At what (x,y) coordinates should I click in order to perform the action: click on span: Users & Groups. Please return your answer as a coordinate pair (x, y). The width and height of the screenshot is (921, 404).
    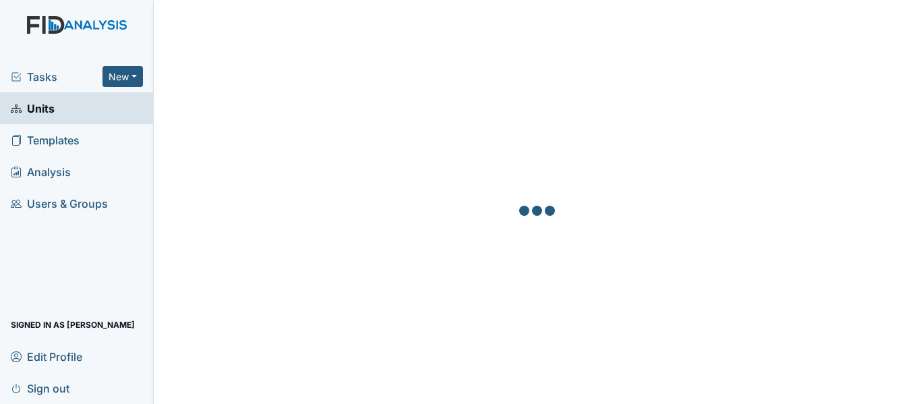
    Looking at the image, I should click on (59, 203).